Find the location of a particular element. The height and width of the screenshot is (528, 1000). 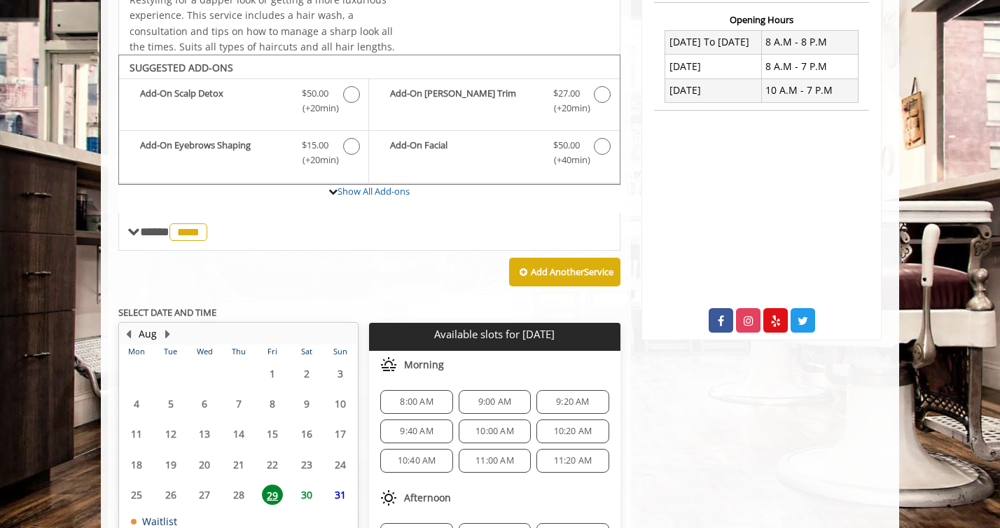

h3: Opening Hours is located at coordinates (761, 20).